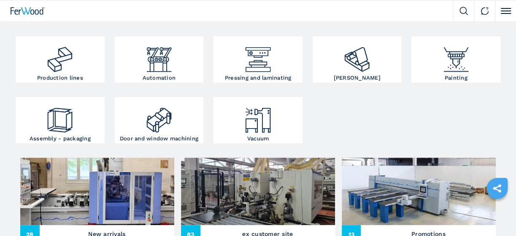  What do you see at coordinates (258, 117) in the screenshot?
I see `img: aspirazione_1.png` at bounding box center [258, 117].